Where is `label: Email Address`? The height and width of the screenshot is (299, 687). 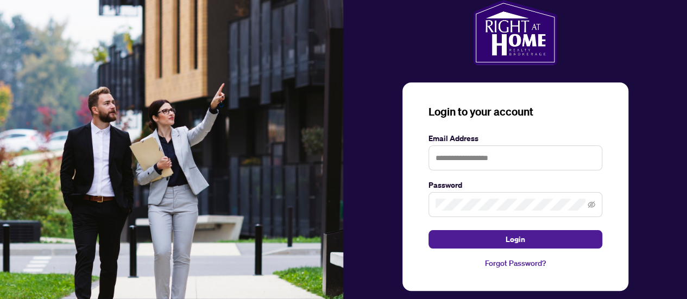
label: Email Address is located at coordinates (515, 138).